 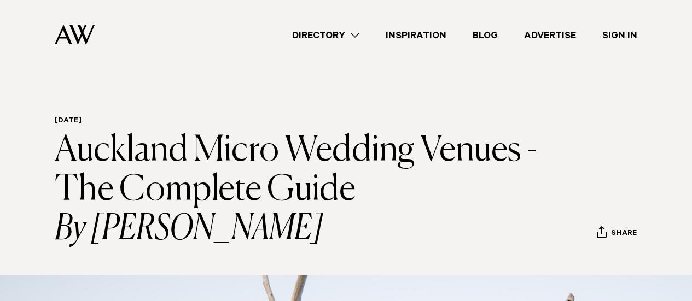 I want to click on a: Sign In, so click(x=620, y=35).